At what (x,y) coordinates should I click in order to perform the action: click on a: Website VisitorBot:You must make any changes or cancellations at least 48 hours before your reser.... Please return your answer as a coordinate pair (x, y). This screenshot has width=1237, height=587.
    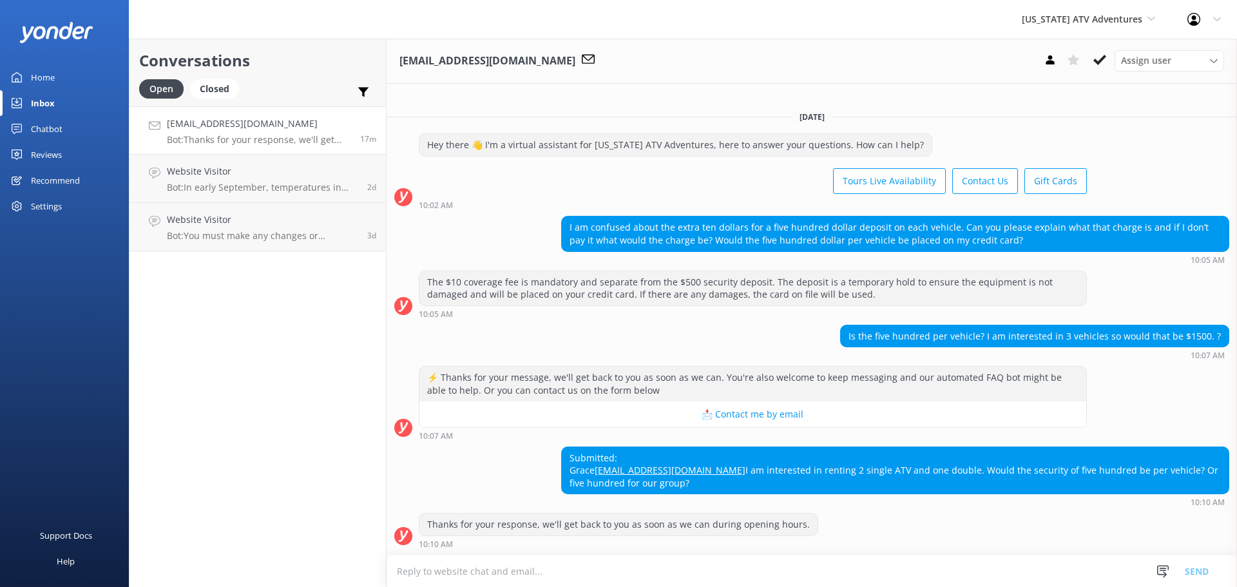
    Looking at the image, I should click on (258, 227).